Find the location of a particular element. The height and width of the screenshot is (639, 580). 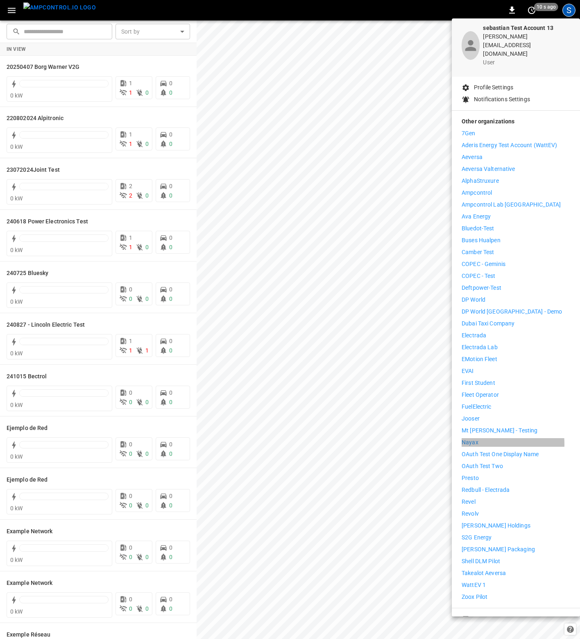

p: 7Gen is located at coordinates (469, 133).